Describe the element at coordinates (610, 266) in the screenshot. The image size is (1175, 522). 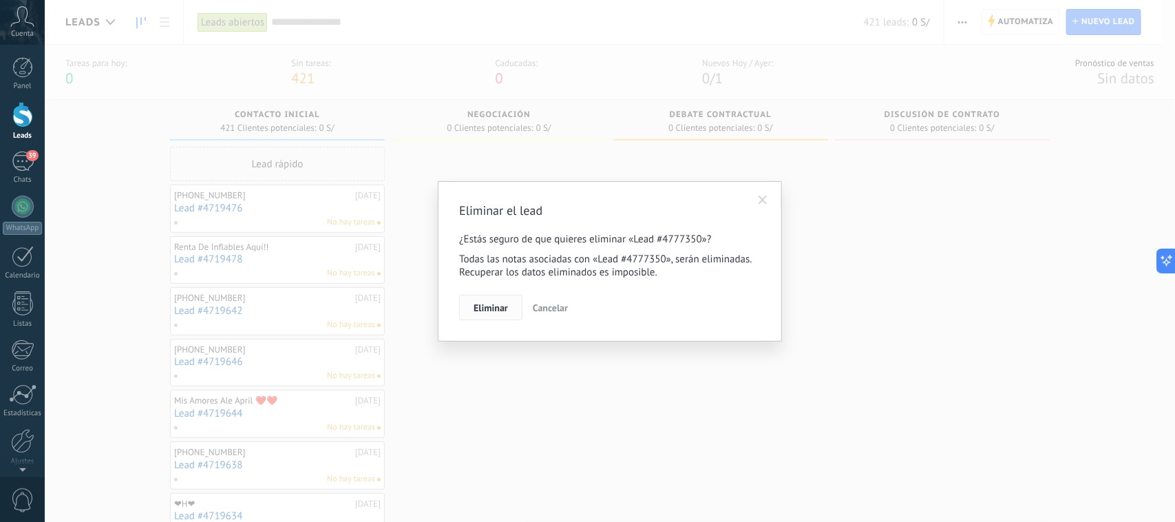
I see `p: Todas las notas asociadas con «Lead #4777350», serán eliminadas. Recuperar los datos eliminados e...` at that location.